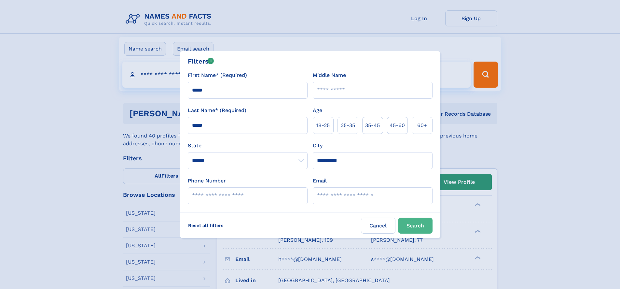 The image size is (620, 289). What do you see at coordinates (378, 225) in the screenshot?
I see `label: Cancel` at bounding box center [378, 225].